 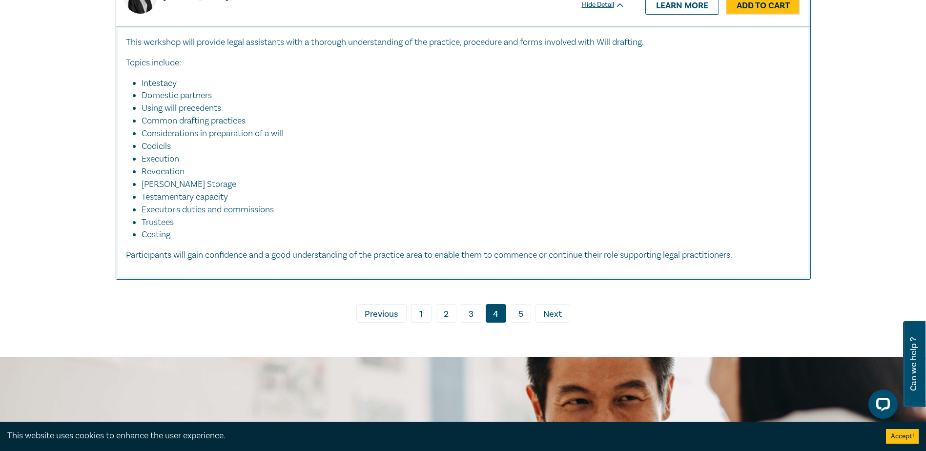 I want to click on li: Domestic partners, so click(x=466, y=96).